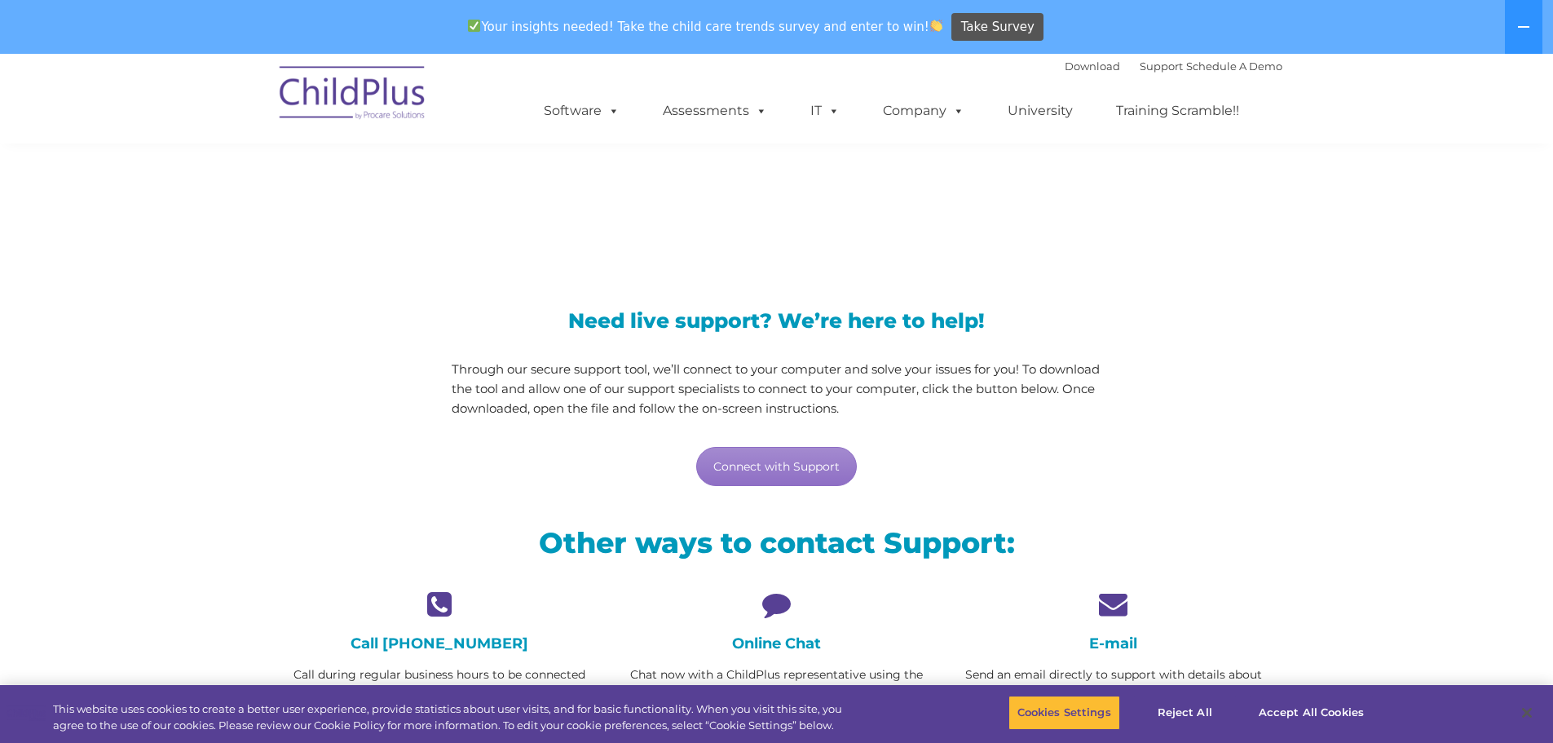  What do you see at coordinates (776, 320) in the screenshot?
I see `h3: Need live support? We’re here to help!` at bounding box center [776, 320].